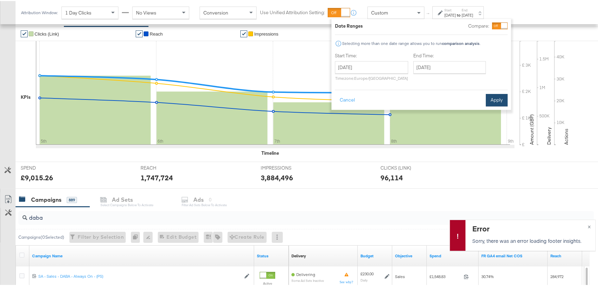  I want to click on span: 30.74%, so click(488, 275).